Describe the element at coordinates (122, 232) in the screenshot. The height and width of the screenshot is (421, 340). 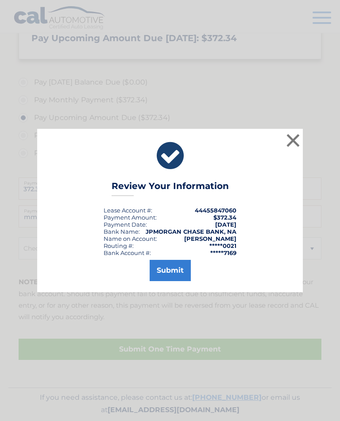
I see `div: Bank Name:` at that location.